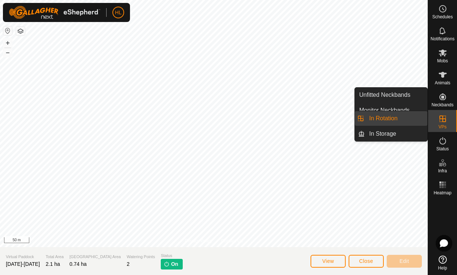 This screenshot has width=457, height=275. Describe the element at coordinates (443, 105) in the screenshot. I see `span: Neckbands` at that location.